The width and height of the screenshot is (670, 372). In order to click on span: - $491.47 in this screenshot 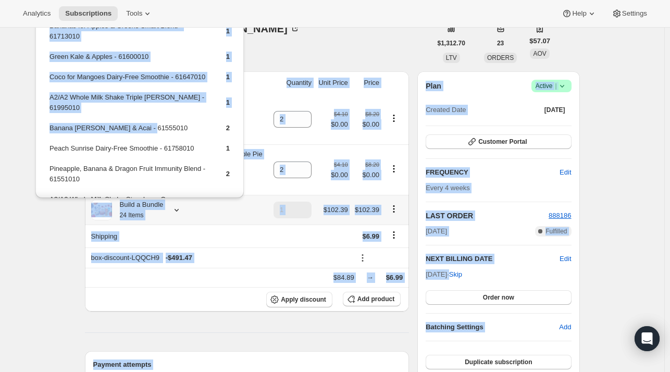, I will do `click(179, 258)`.